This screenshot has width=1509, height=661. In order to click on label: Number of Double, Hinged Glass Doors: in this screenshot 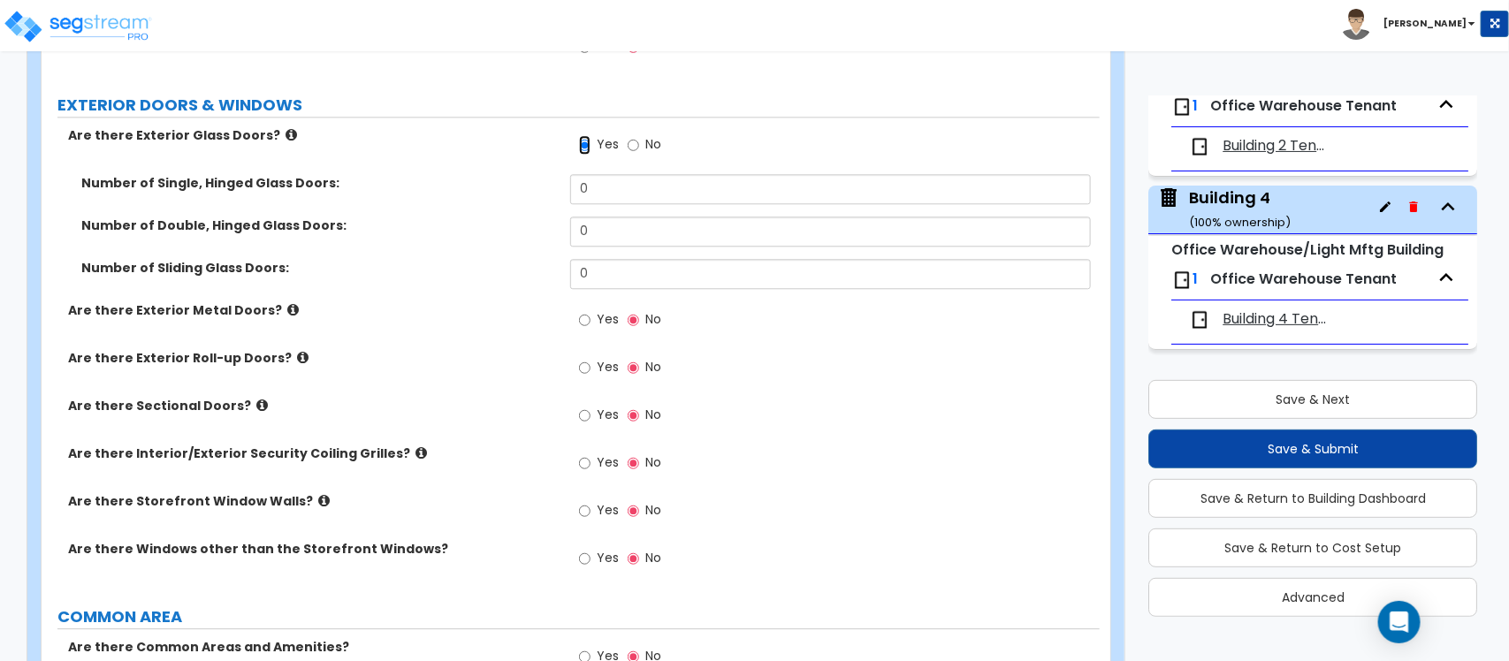, I will do `click(319, 225)`.